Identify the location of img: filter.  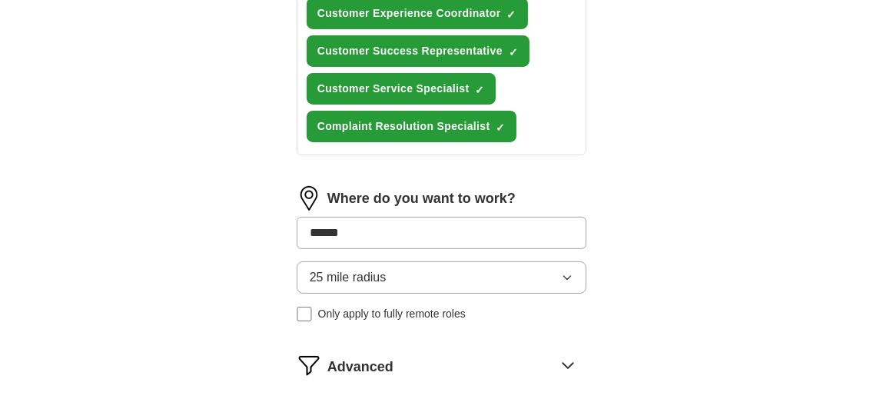
(309, 365).